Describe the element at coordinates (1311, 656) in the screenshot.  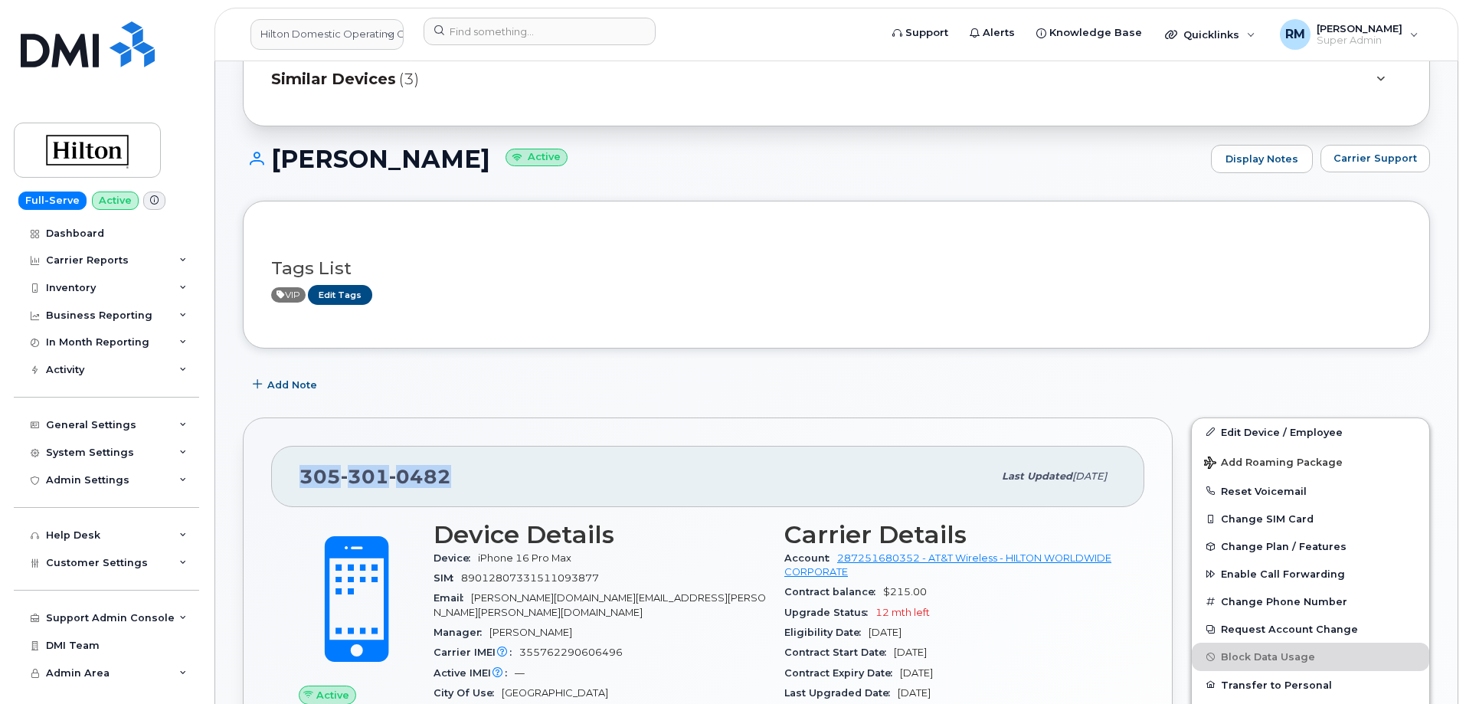
I see `button: Block Data Usage` at that location.